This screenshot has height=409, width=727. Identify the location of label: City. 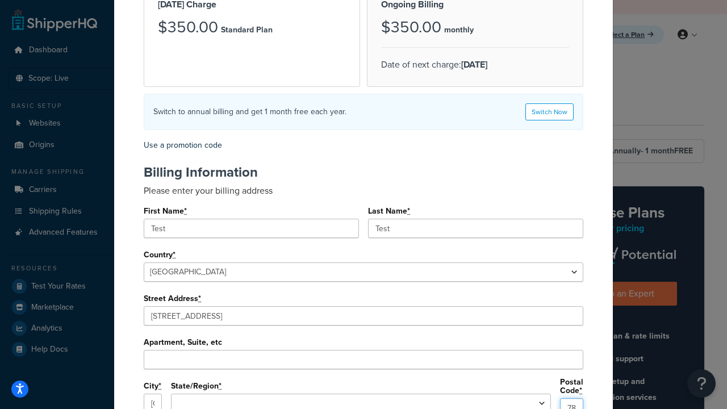
(153, 386).